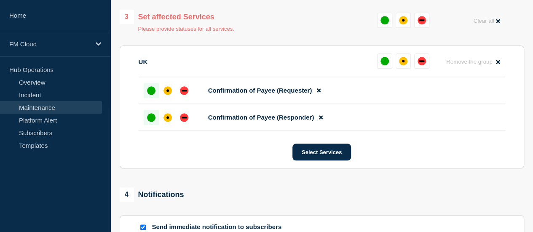 This screenshot has height=232, width=533. What do you see at coordinates (186, 29) in the screenshot?
I see `p: Please provide statuses for all services.` at bounding box center [186, 29].